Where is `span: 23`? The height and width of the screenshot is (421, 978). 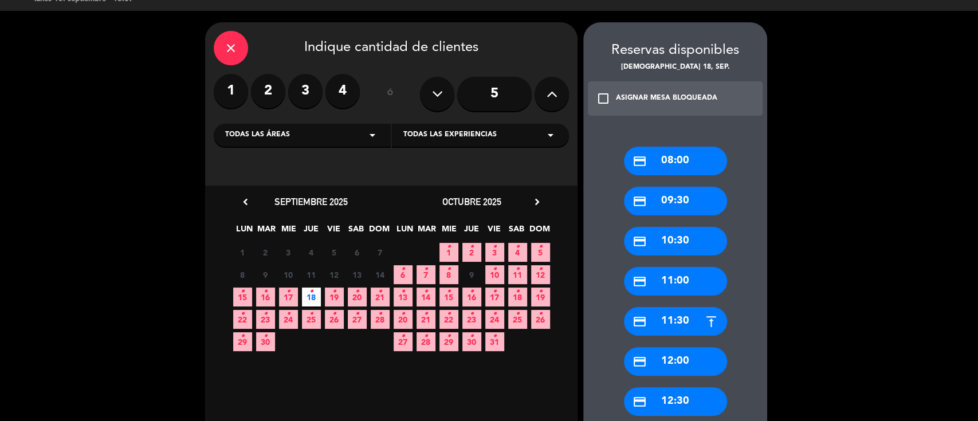
span: 23 is located at coordinates (265, 319).